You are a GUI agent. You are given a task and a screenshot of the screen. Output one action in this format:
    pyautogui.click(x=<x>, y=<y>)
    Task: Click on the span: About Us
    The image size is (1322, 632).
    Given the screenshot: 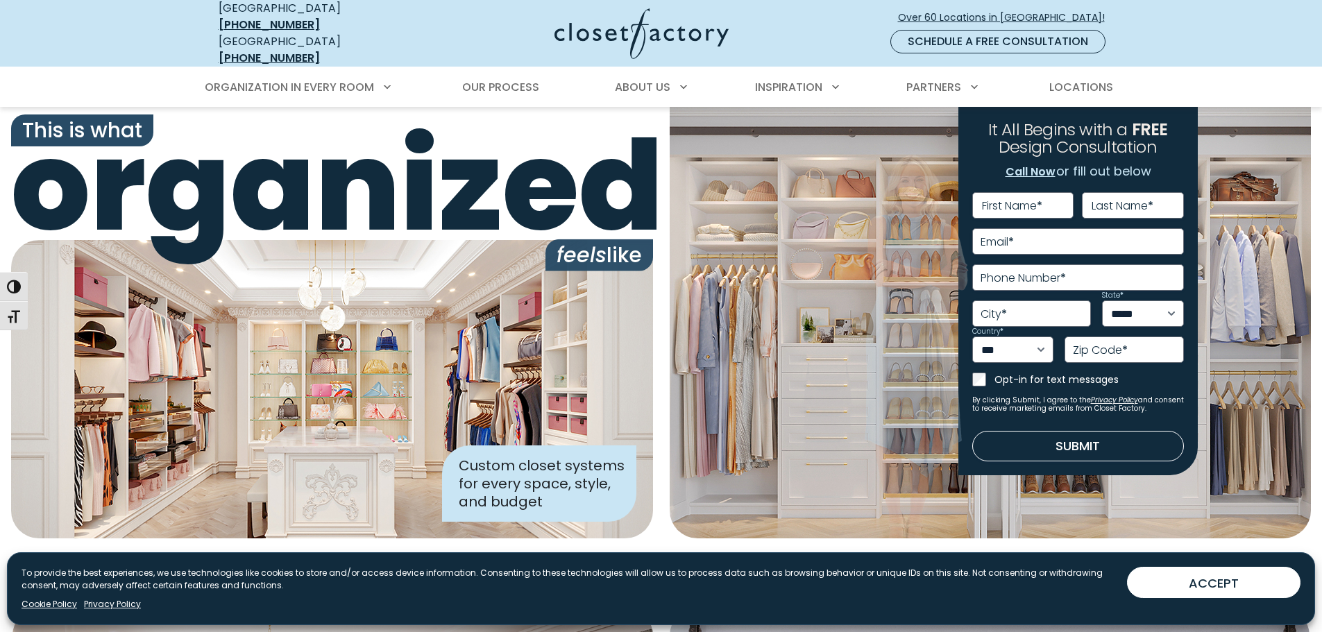 What is the action you would take?
    pyautogui.click(x=643, y=87)
    